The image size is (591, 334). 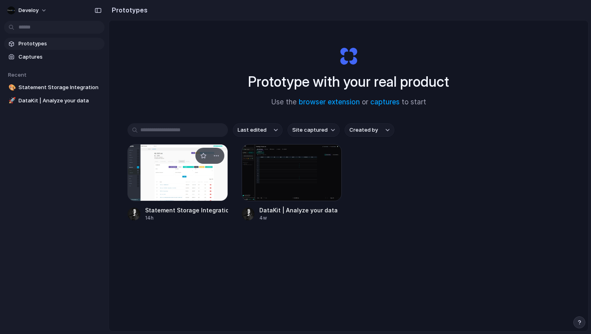 What do you see at coordinates (298, 218) in the screenshot?
I see `div: 4w` at bounding box center [298, 218].